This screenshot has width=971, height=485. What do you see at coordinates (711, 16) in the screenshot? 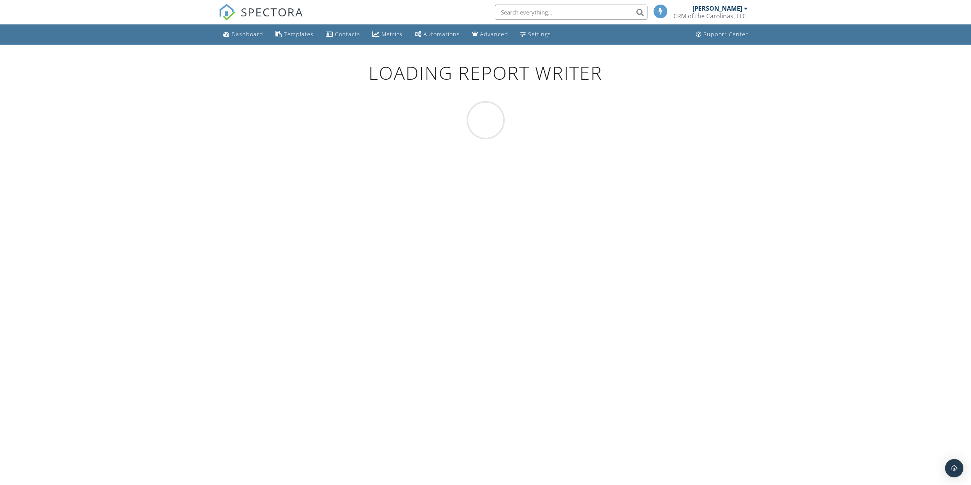
I see `div: CRM of the Carolinas, LLC.` at bounding box center [711, 16].